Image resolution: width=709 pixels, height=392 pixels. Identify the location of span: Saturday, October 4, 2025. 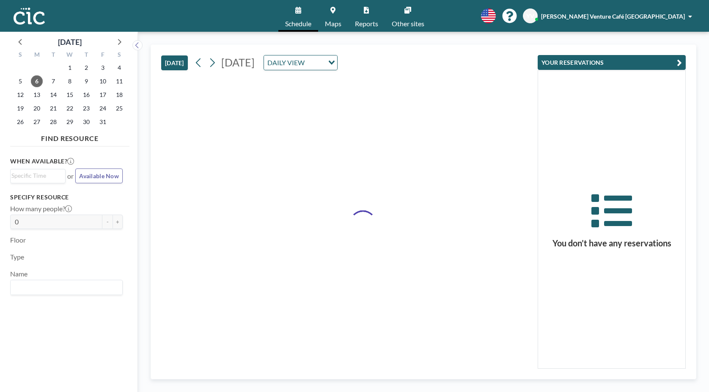
(119, 68).